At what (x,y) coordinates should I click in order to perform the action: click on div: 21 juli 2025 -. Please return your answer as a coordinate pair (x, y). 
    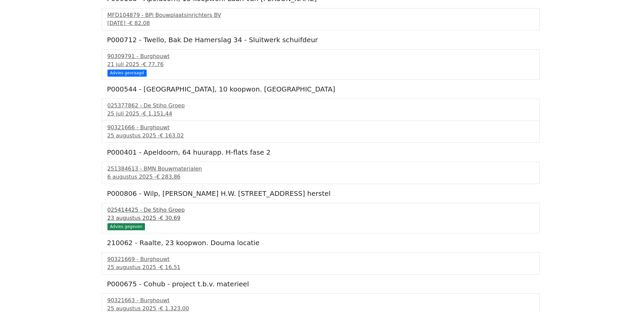
    Looking at the image, I should click on (321, 65).